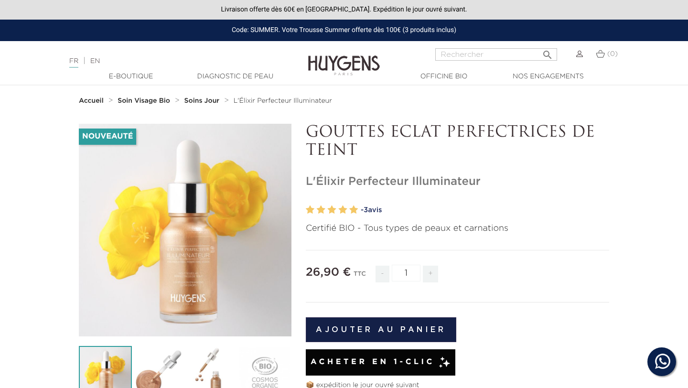 The width and height of the screenshot is (688, 388). I want to click on div: TTC, so click(360, 277).